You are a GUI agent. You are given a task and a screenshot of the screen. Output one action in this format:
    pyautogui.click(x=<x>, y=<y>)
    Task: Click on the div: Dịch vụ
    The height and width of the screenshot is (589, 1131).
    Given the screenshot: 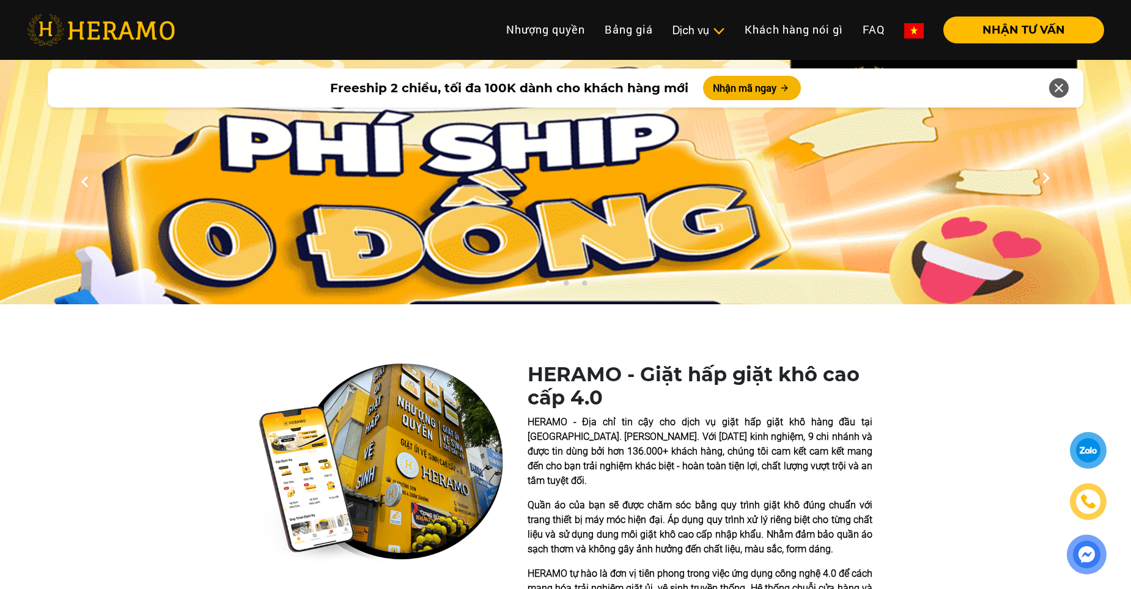 What is the action you would take?
    pyautogui.click(x=699, y=30)
    